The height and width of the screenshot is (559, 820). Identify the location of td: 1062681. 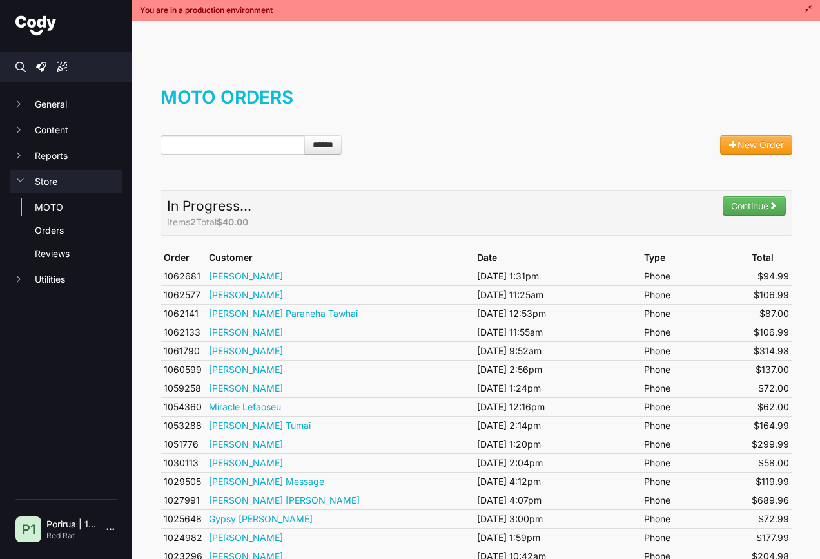
(183, 276).